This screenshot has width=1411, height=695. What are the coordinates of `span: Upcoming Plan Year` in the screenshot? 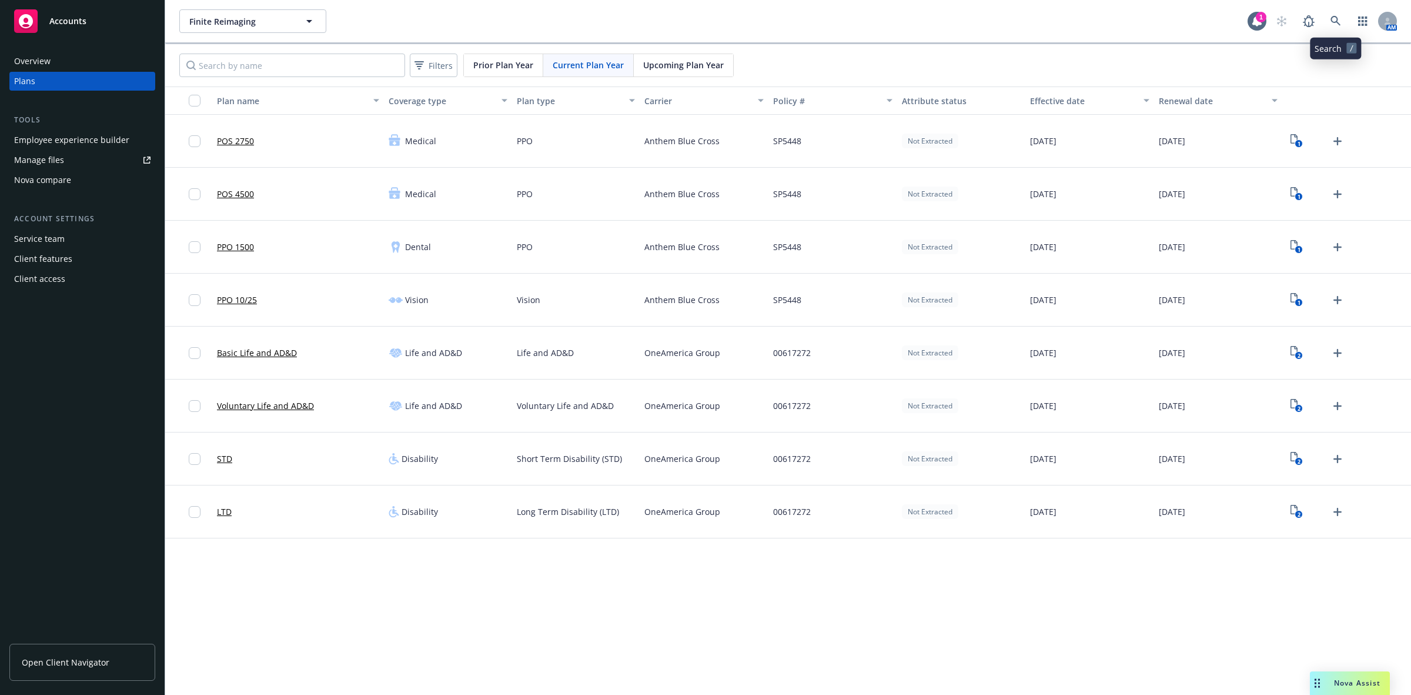 It's located at (683, 65).